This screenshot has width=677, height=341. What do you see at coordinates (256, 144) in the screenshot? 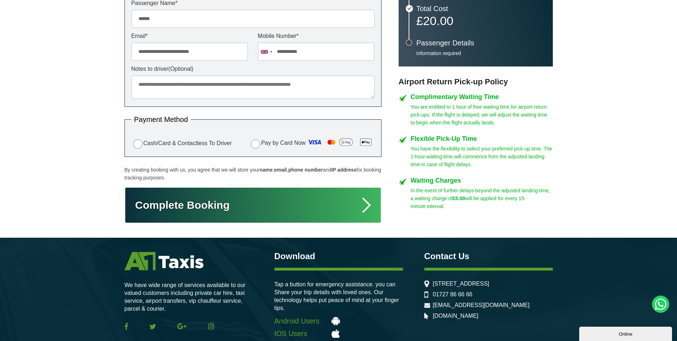
I see `input: Pay by Card Now` at bounding box center [256, 144].